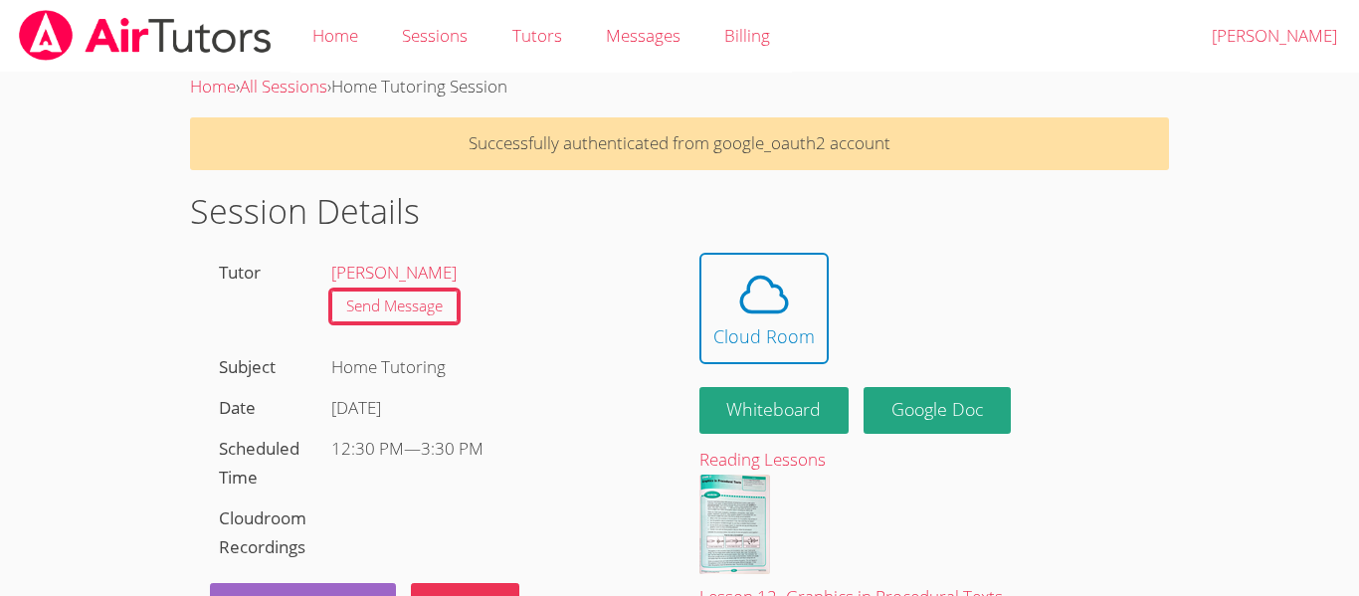 The height and width of the screenshot is (596, 1359). What do you see at coordinates (259, 463) in the screenshot?
I see `label: Scheduled Time` at bounding box center [259, 463].